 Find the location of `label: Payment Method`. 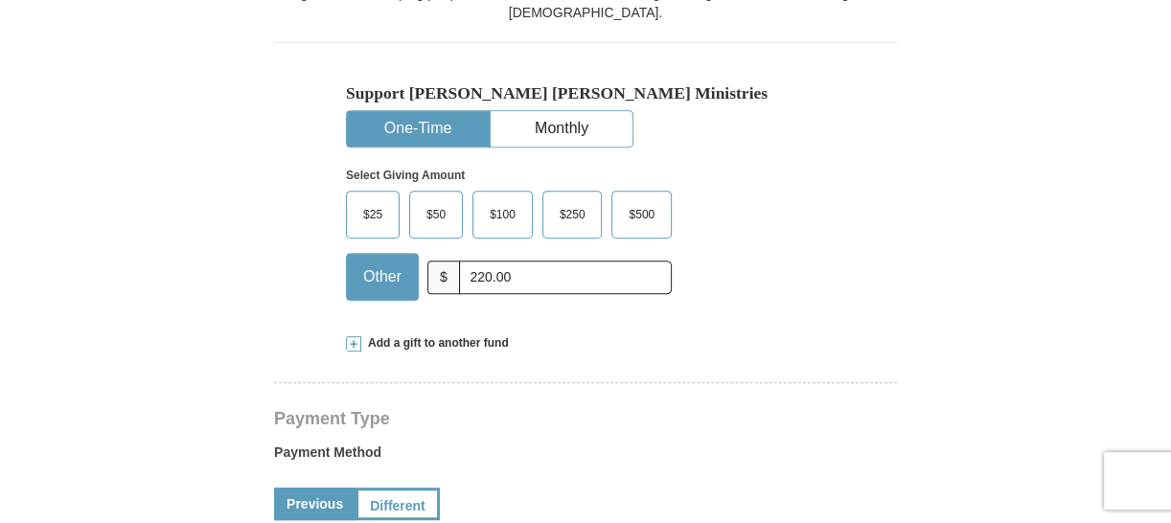

label: Payment Method is located at coordinates (585, 457).